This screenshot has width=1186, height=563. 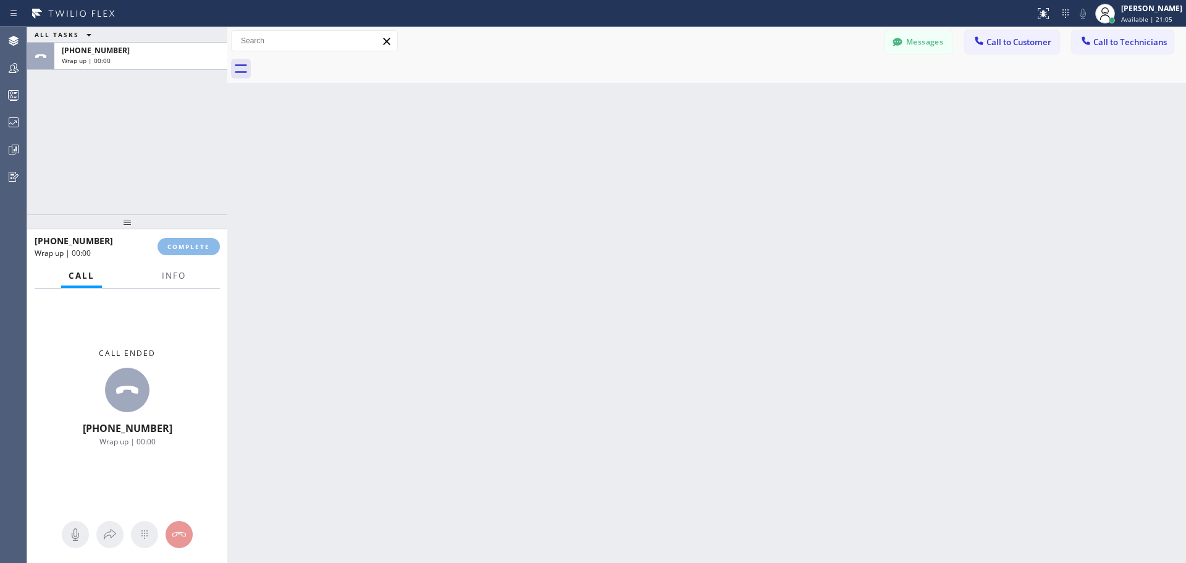 What do you see at coordinates (110, 534) in the screenshot?
I see `button: Open directory` at bounding box center [110, 534].